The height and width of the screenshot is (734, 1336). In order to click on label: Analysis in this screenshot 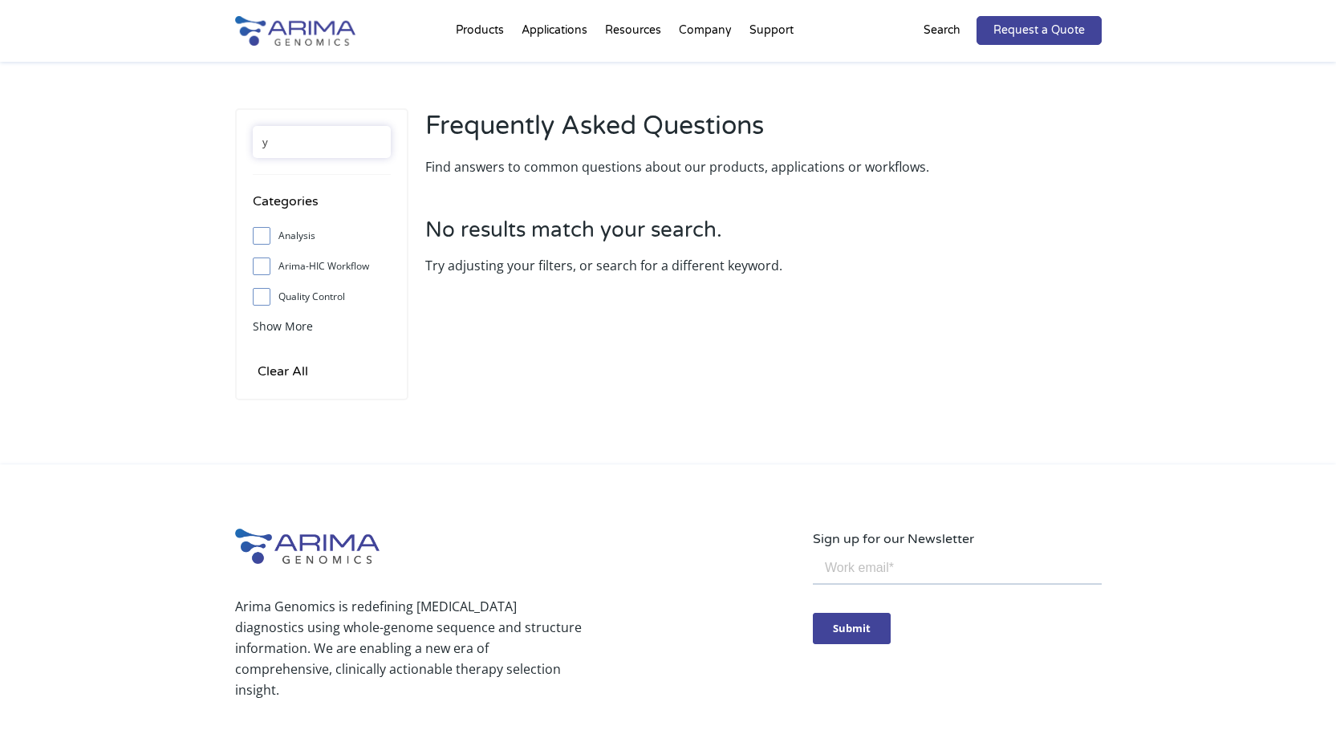, I will do `click(322, 236)`.